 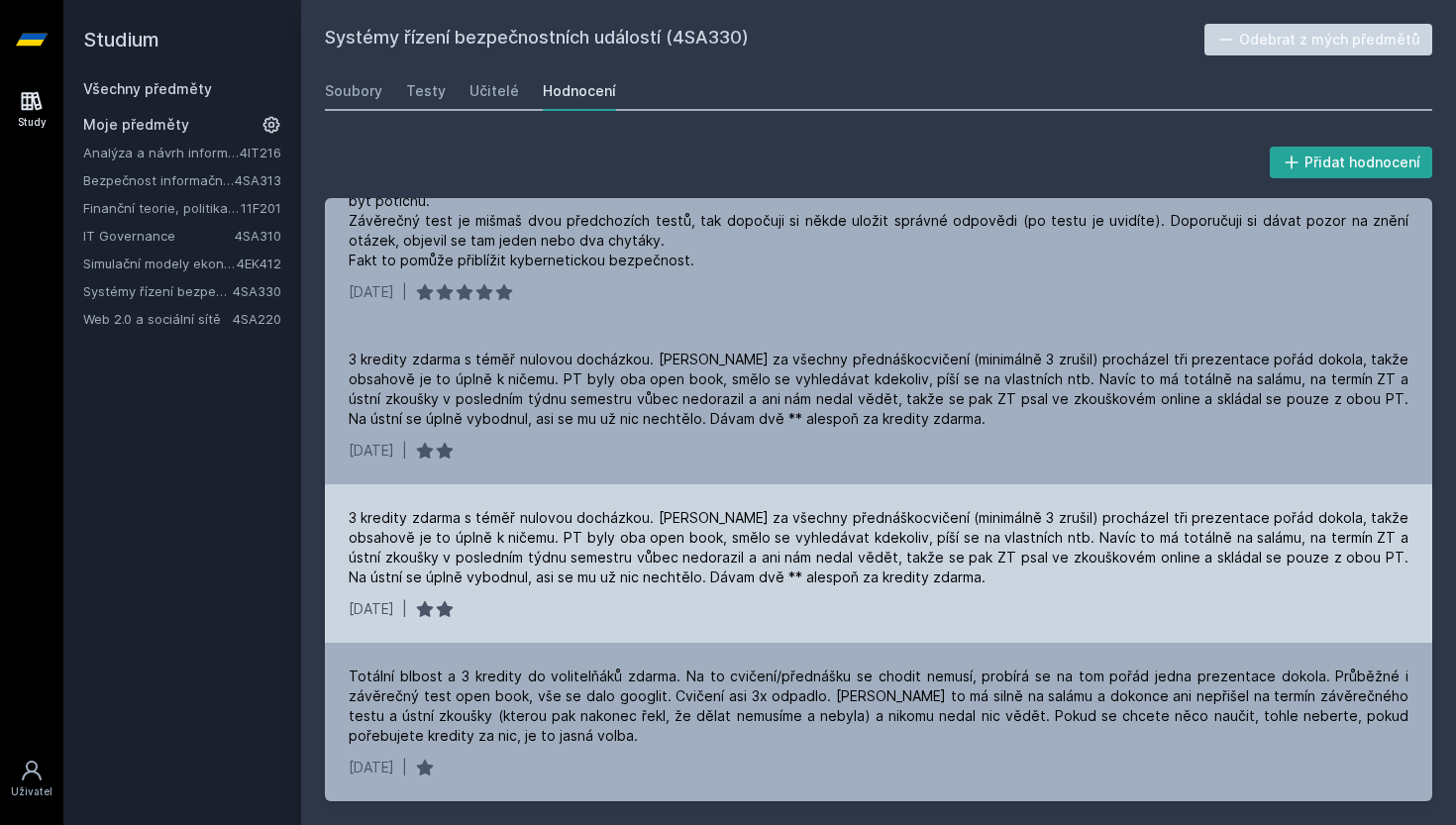 What do you see at coordinates (258, 236) in the screenshot?
I see `a: 4SA310` at bounding box center [258, 236].